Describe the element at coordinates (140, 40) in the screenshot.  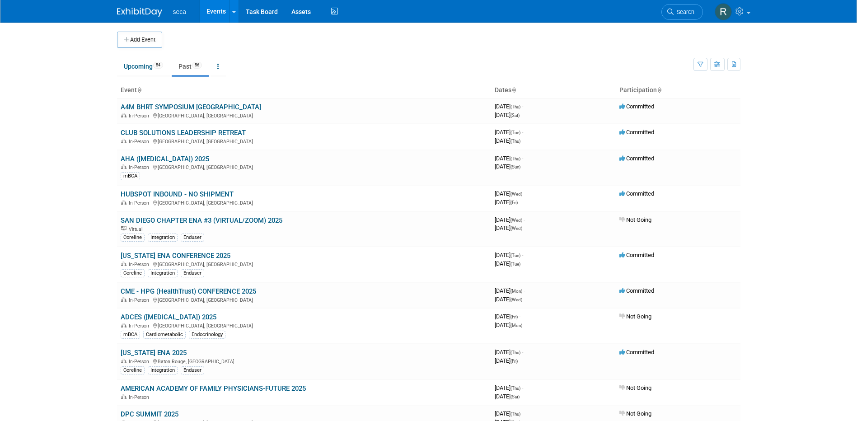
I see `button: Add Event` at that location.